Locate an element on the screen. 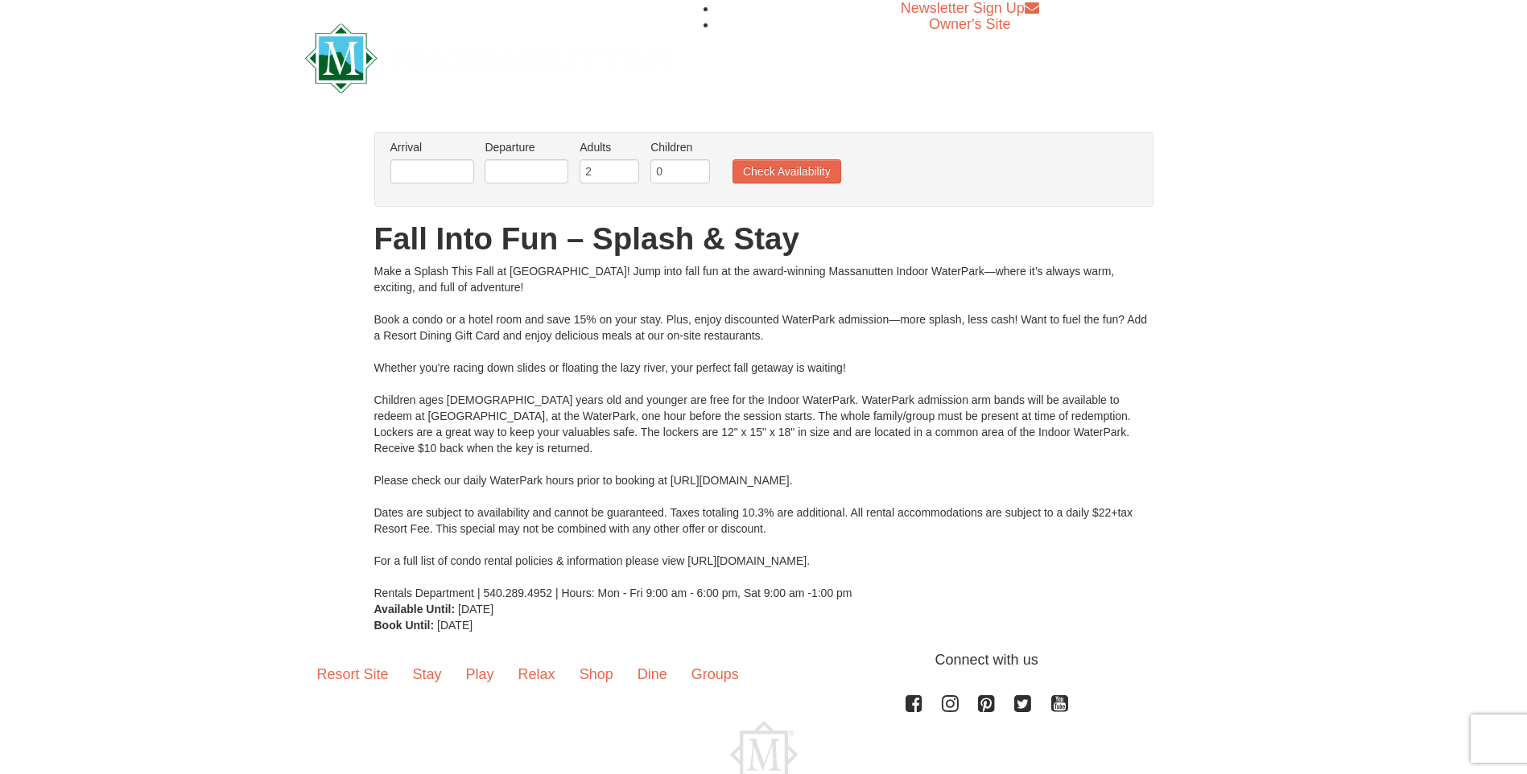 This screenshot has height=774, width=1527. a: Stay is located at coordinates (427, 675).